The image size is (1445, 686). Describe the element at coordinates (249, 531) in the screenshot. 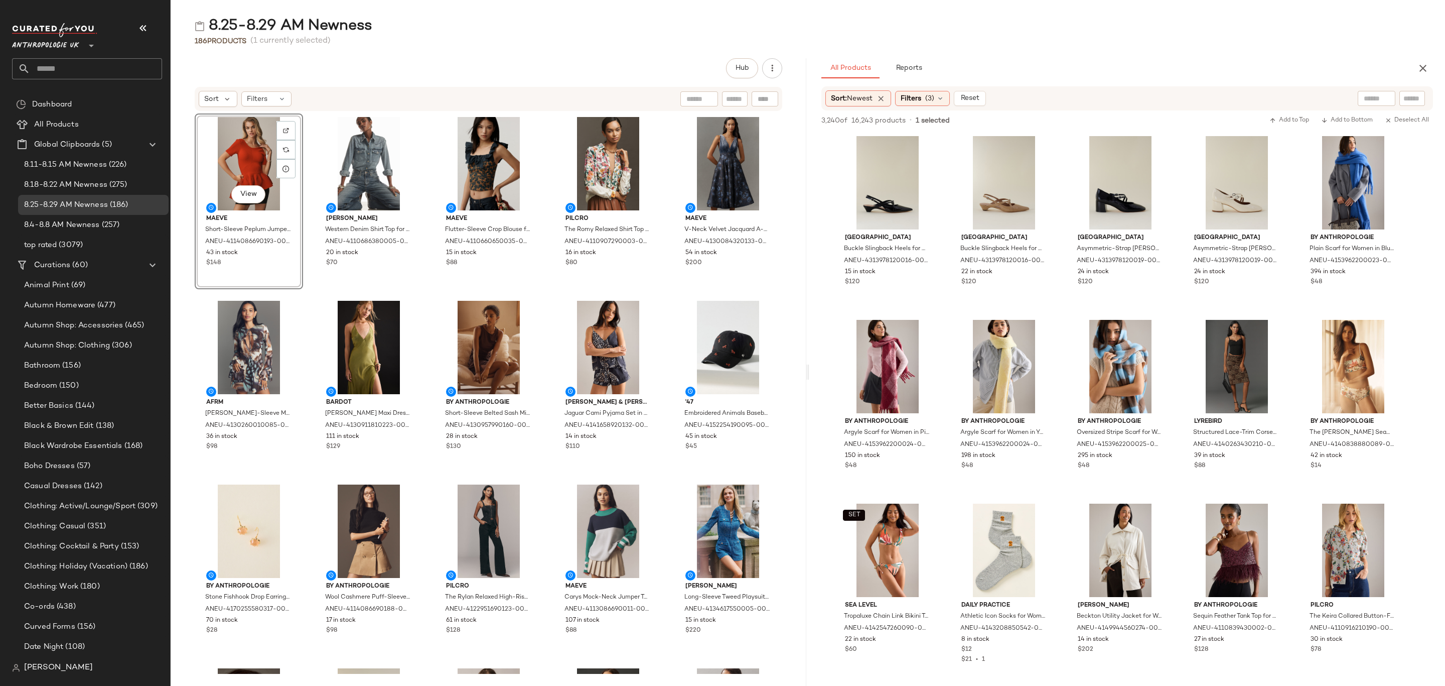

I see `img: 99864282_080_e` at that location.